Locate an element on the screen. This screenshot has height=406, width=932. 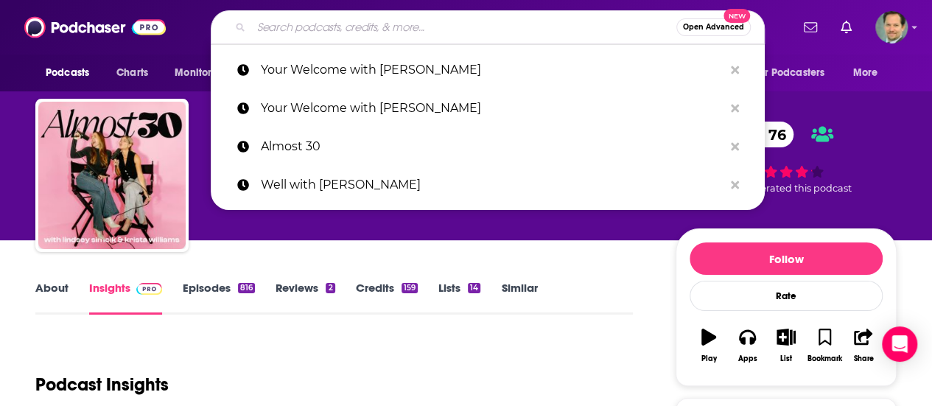
img: Almost 30 is located at coordinates (112, 175).